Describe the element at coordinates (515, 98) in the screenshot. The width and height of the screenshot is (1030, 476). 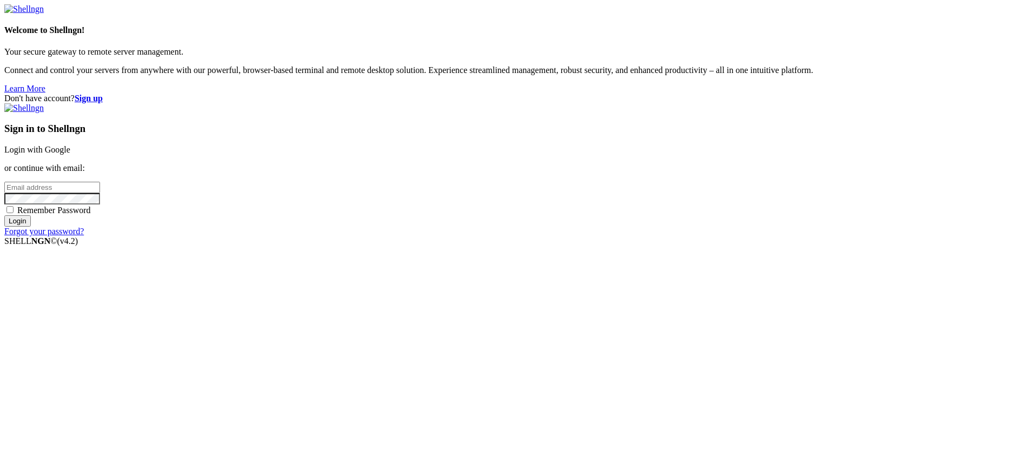
I see `div: Don't have account?` at that location.